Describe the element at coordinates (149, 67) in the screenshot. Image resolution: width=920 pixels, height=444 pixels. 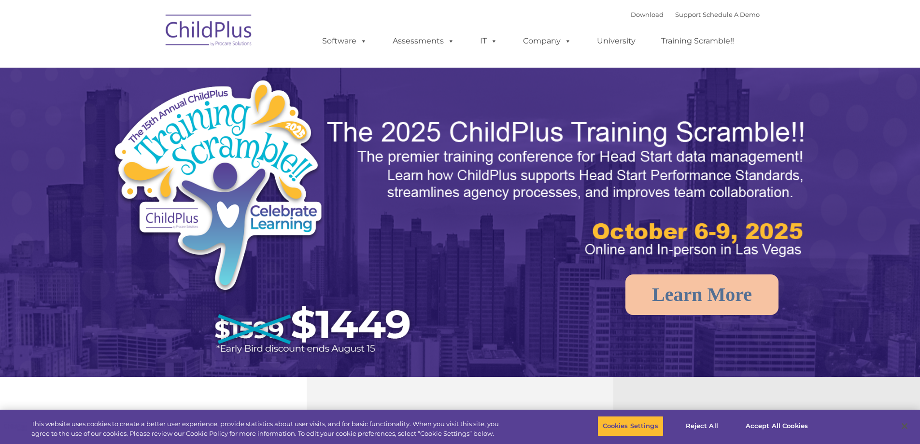
I see `span: Last name` at that location.